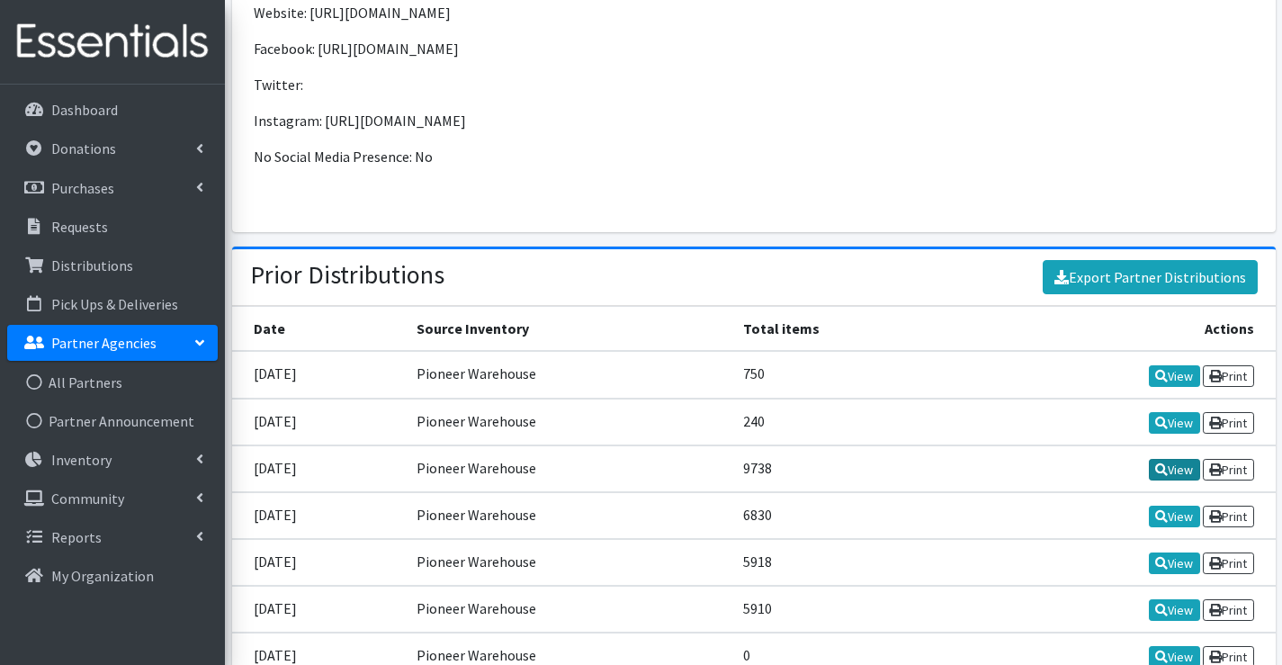 Image resolution: width=1282 pixels, height=665 pixels. I want to click on a: Export Partner Distributions, so click(1150, 277).